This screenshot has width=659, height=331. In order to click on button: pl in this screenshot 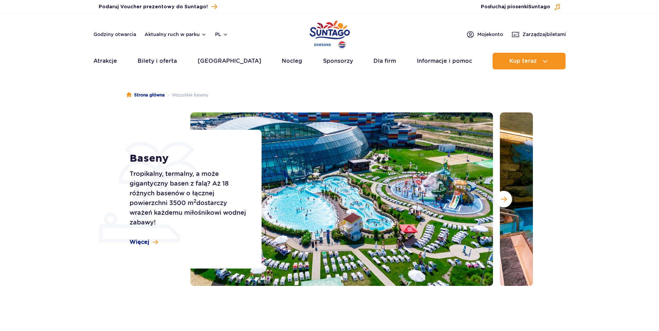, I will do `click(222, 34)`.